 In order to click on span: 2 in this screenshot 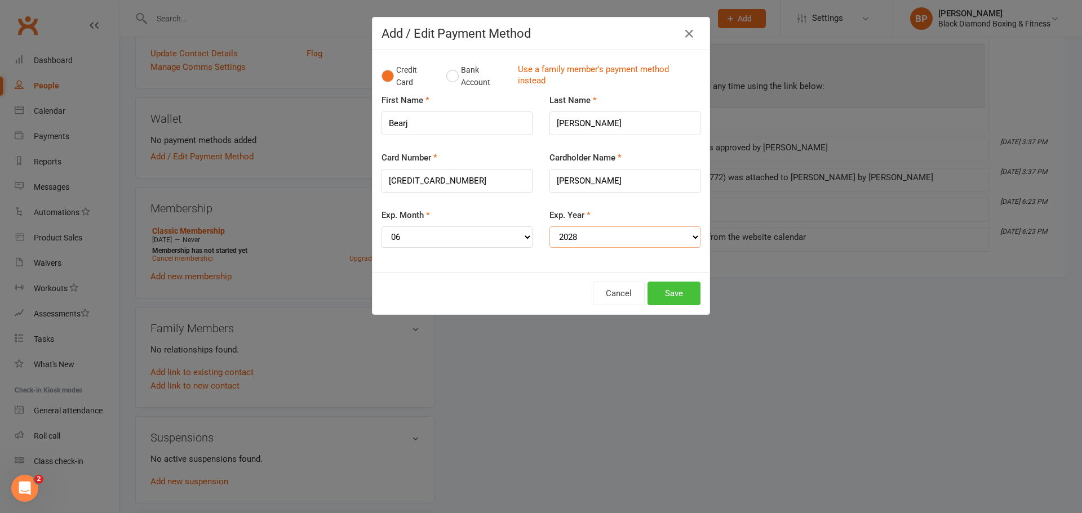, I will do `click(39, 480)`.